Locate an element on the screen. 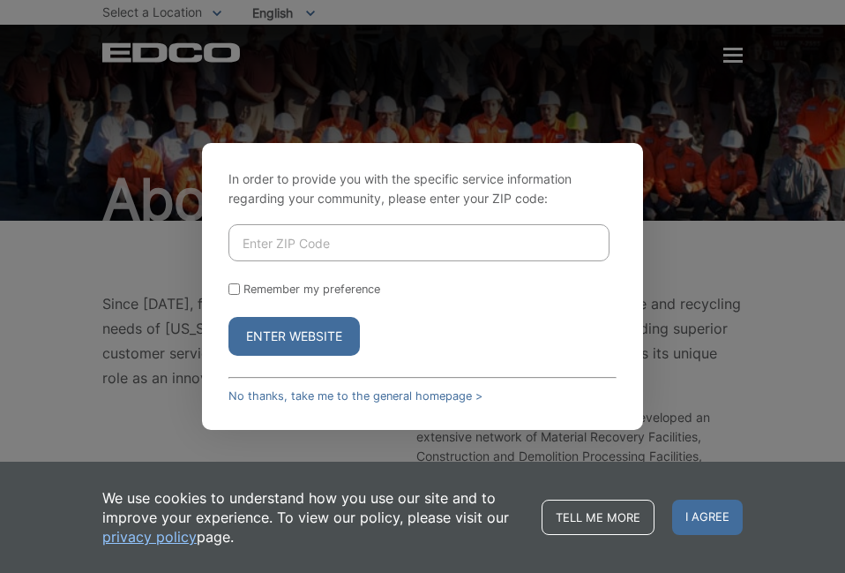 Image resolution: width=845 pixels, height=573 pixels. a: Tell me more is located at coordinates (598, 517).